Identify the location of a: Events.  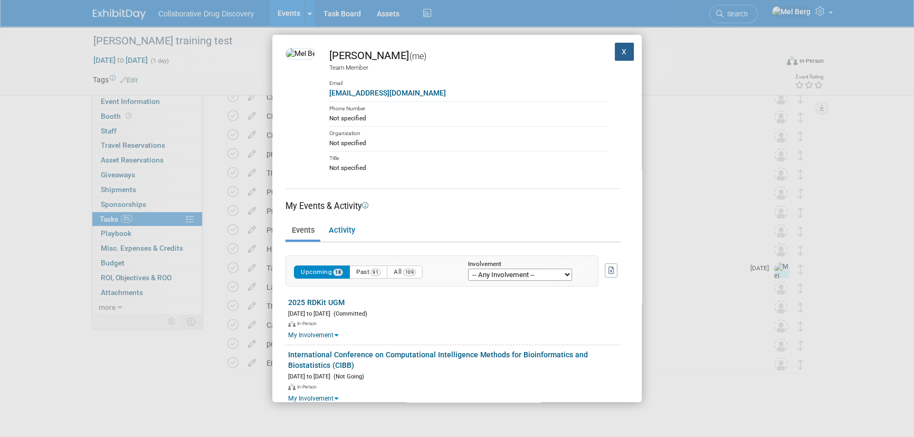
(303, 231).